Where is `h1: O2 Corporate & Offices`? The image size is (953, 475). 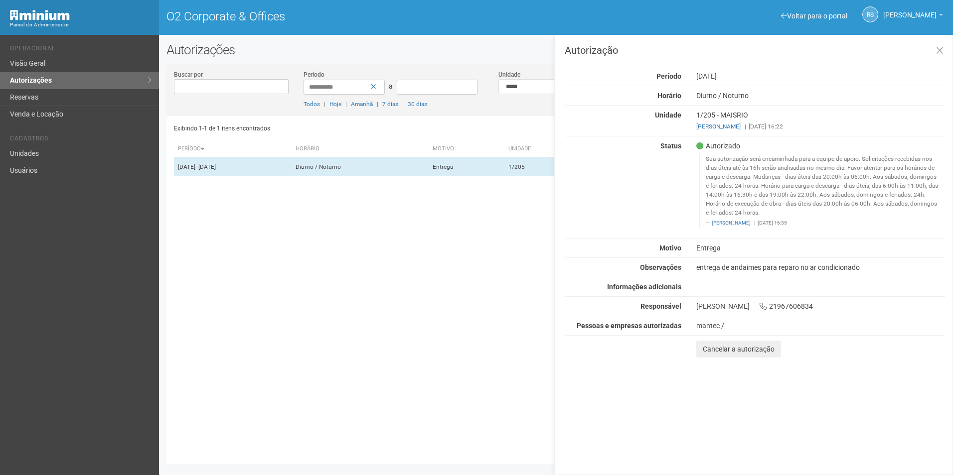
h1: O2 Corporate & Offices is located at coordinates (357, 16).